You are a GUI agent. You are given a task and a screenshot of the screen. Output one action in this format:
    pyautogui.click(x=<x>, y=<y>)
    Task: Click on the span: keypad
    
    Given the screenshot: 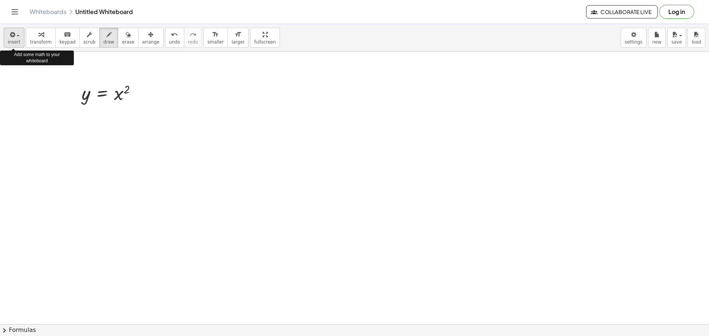 What is the action you would take?
    pyautogui.click(x=68, y=42)
    